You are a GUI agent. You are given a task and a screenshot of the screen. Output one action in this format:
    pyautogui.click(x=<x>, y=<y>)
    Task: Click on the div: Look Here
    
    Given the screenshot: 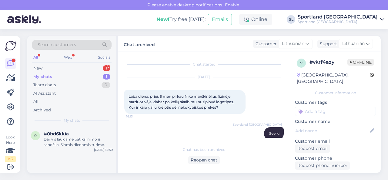 What is the action you would take?
    pyautogui.click(x=10, y=148)
    